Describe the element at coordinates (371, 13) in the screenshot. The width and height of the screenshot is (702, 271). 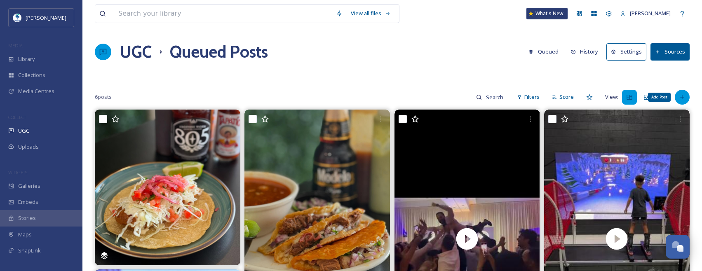
I see `div: View all files` at that location.